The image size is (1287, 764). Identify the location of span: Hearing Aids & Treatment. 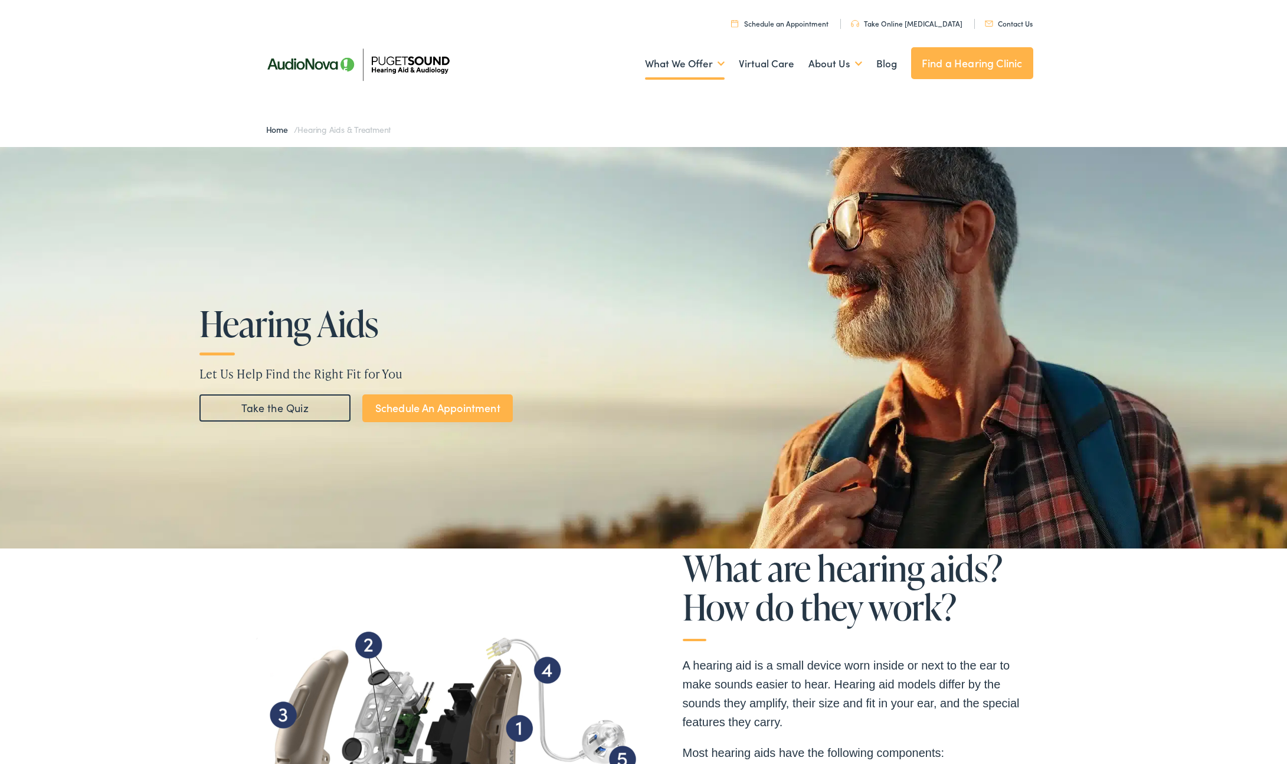
(344, 129).